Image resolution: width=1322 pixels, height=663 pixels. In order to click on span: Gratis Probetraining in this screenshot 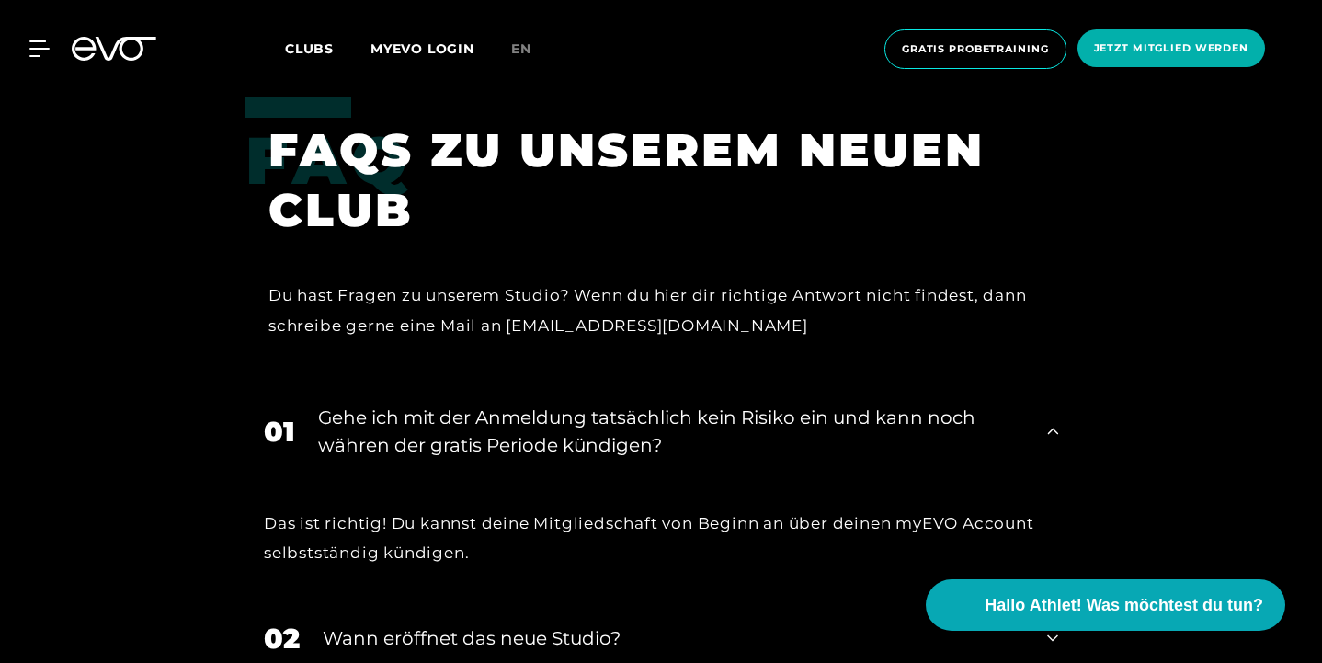, I will do `click(975, 49)`.